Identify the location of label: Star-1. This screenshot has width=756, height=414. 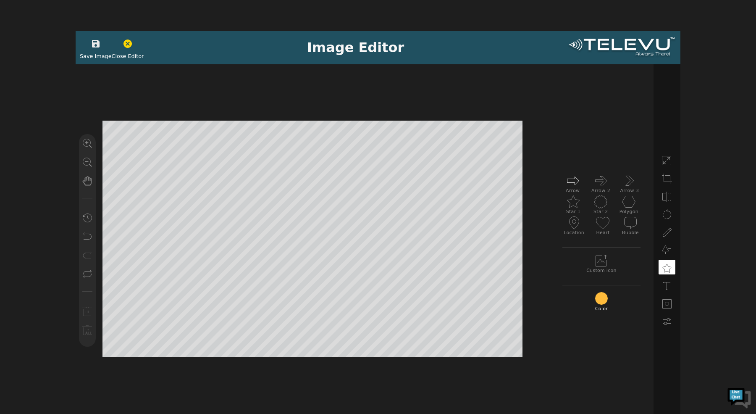
(573, 212).